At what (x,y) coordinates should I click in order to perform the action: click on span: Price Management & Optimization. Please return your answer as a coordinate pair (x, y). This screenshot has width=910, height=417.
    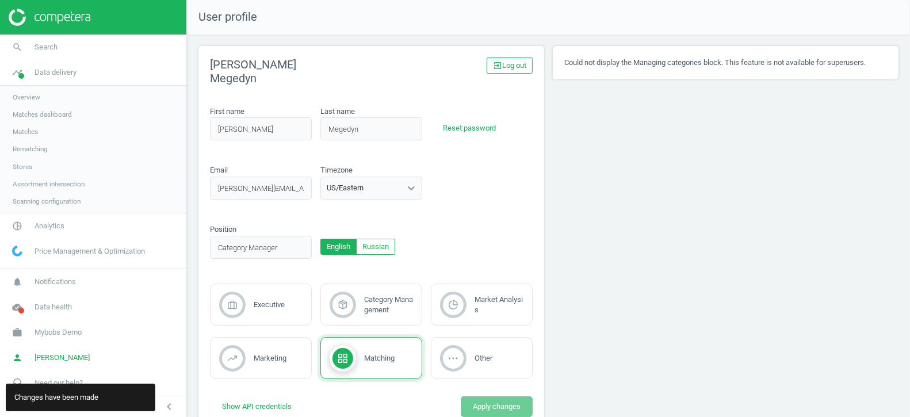
    Looking at the image, I should click on (90, 251).